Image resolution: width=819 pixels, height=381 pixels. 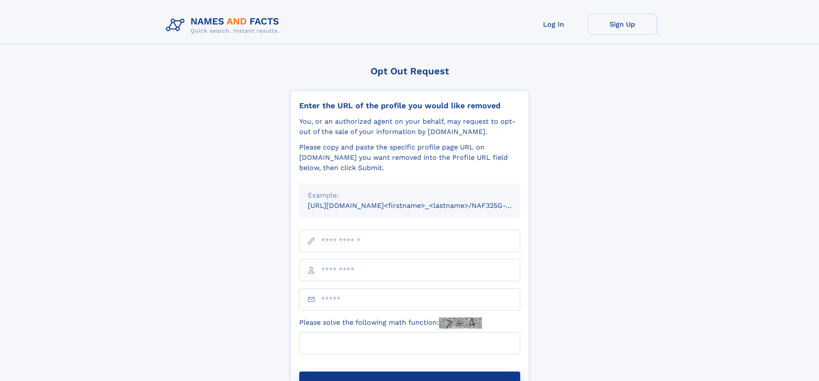 What do you see at coordinates (225, 25) in the screenshot?
I see `img: Logo Names and Facts` at bounding box center [225, 25].